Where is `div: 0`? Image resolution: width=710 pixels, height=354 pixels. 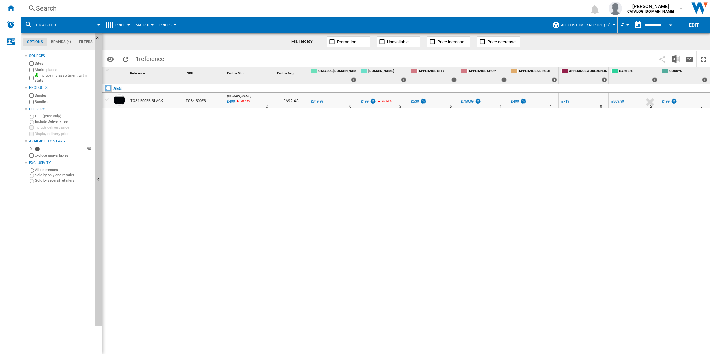 div: 0 is located at coordinates (31, 149).